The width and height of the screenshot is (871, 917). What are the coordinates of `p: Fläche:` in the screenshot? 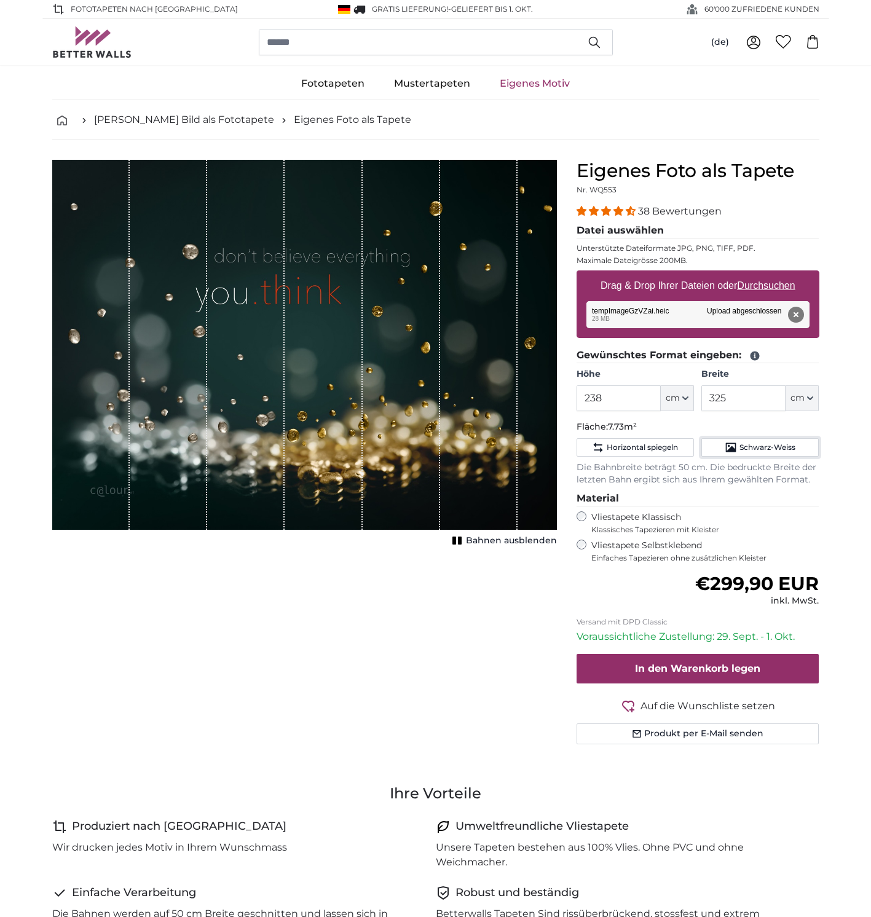 It's located at (697, 427).